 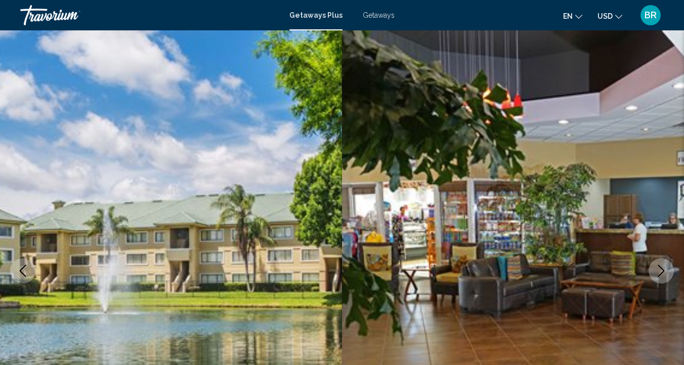 I want to click on a: Travorium, so click(x=150, y=15).